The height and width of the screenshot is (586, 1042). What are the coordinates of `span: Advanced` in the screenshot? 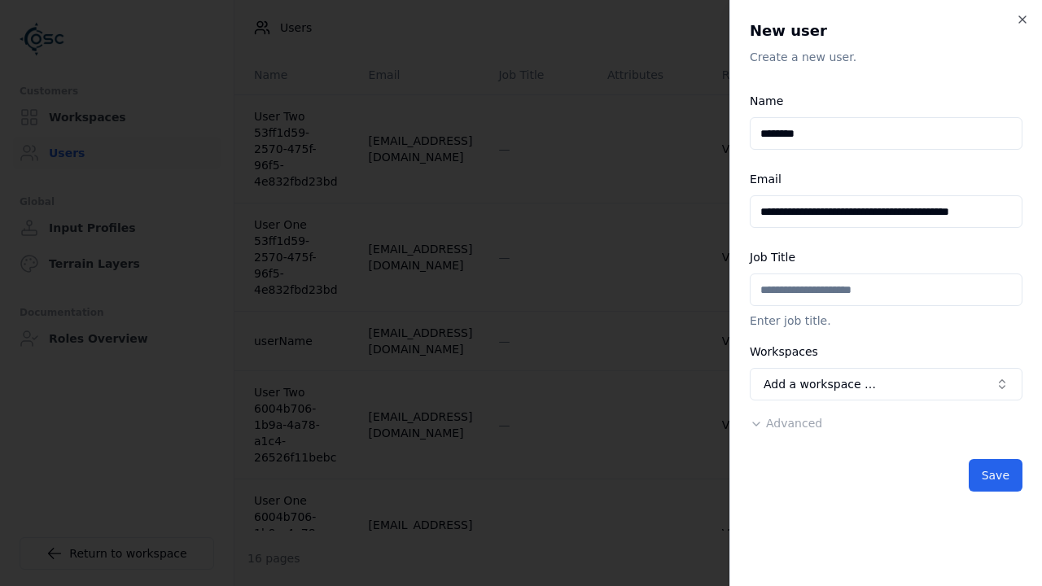 It's located at (794, 423).